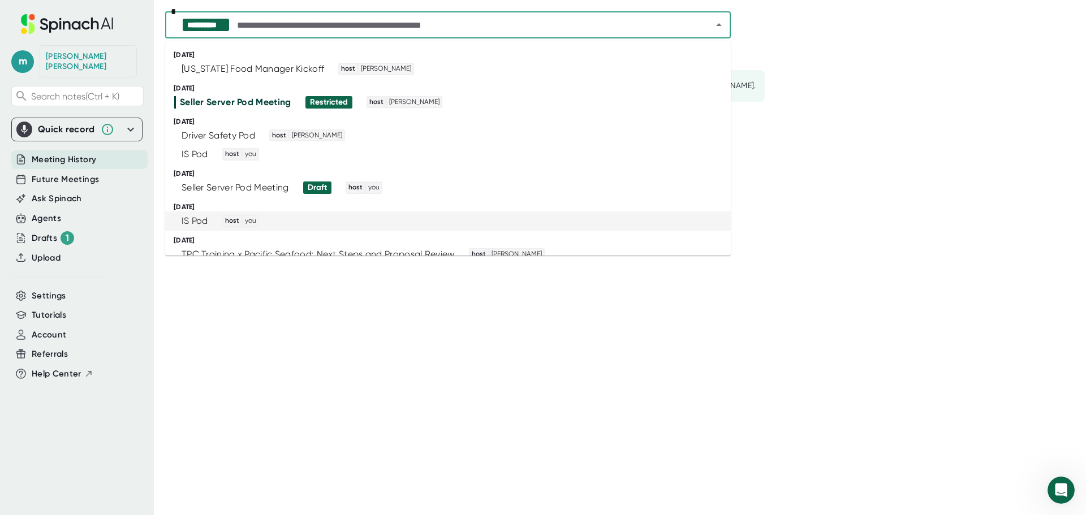  Describe the element at coordinates (37, 385) in the screenshot. I see `span: Home` at that location.